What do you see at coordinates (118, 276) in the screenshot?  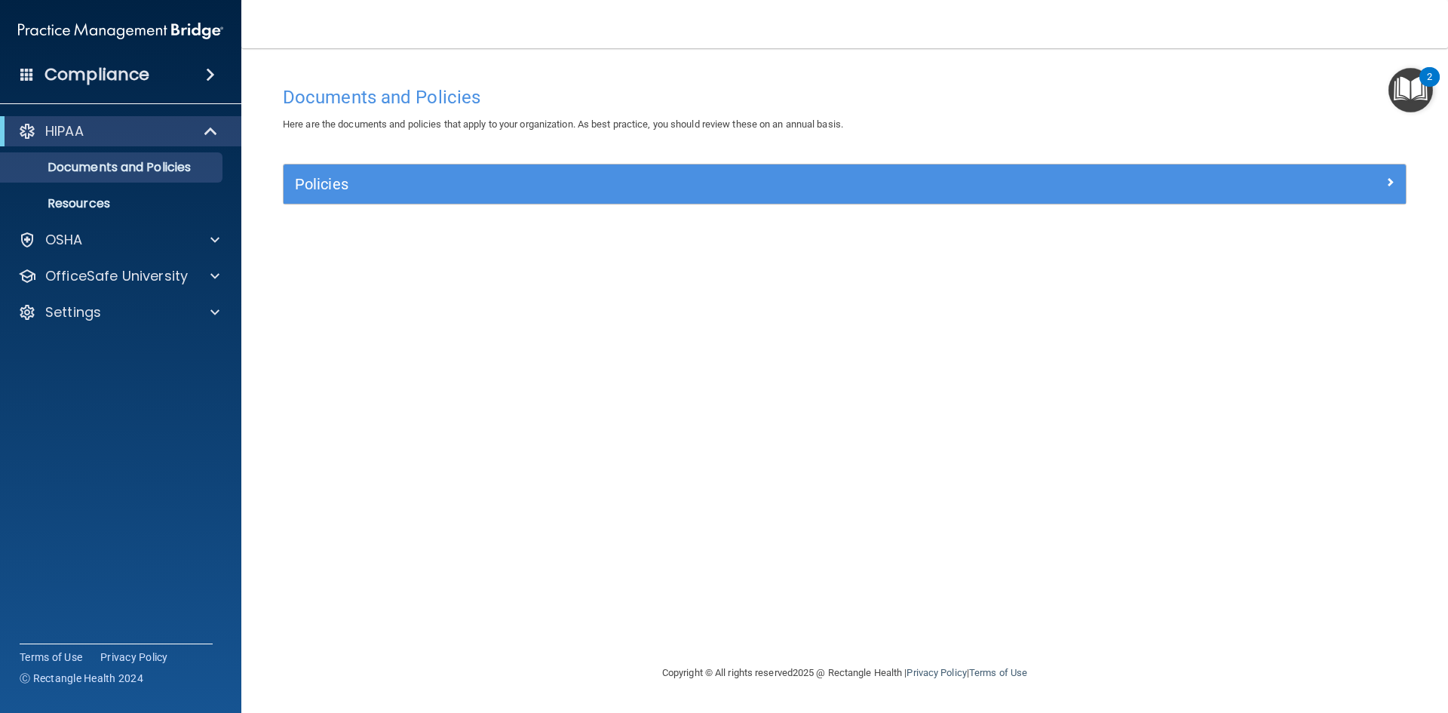 I see `a: OfficeSafe University` at bounding box center [118, 276].